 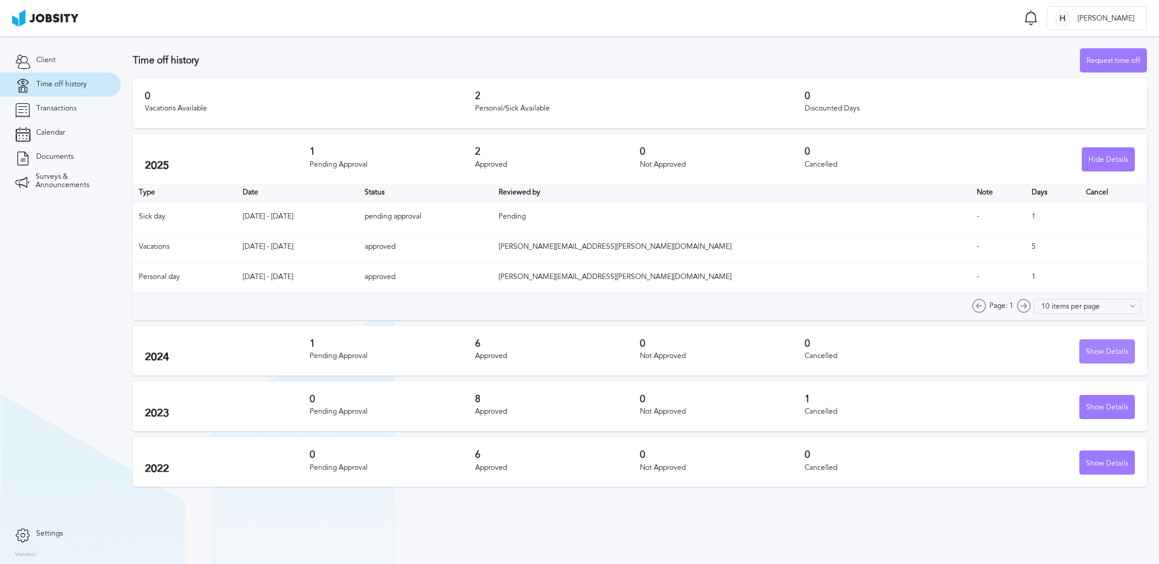 What do you see at coordinates (46, 60) in the screenshot?
I see `span: Client` at bounding box center [46, 60].